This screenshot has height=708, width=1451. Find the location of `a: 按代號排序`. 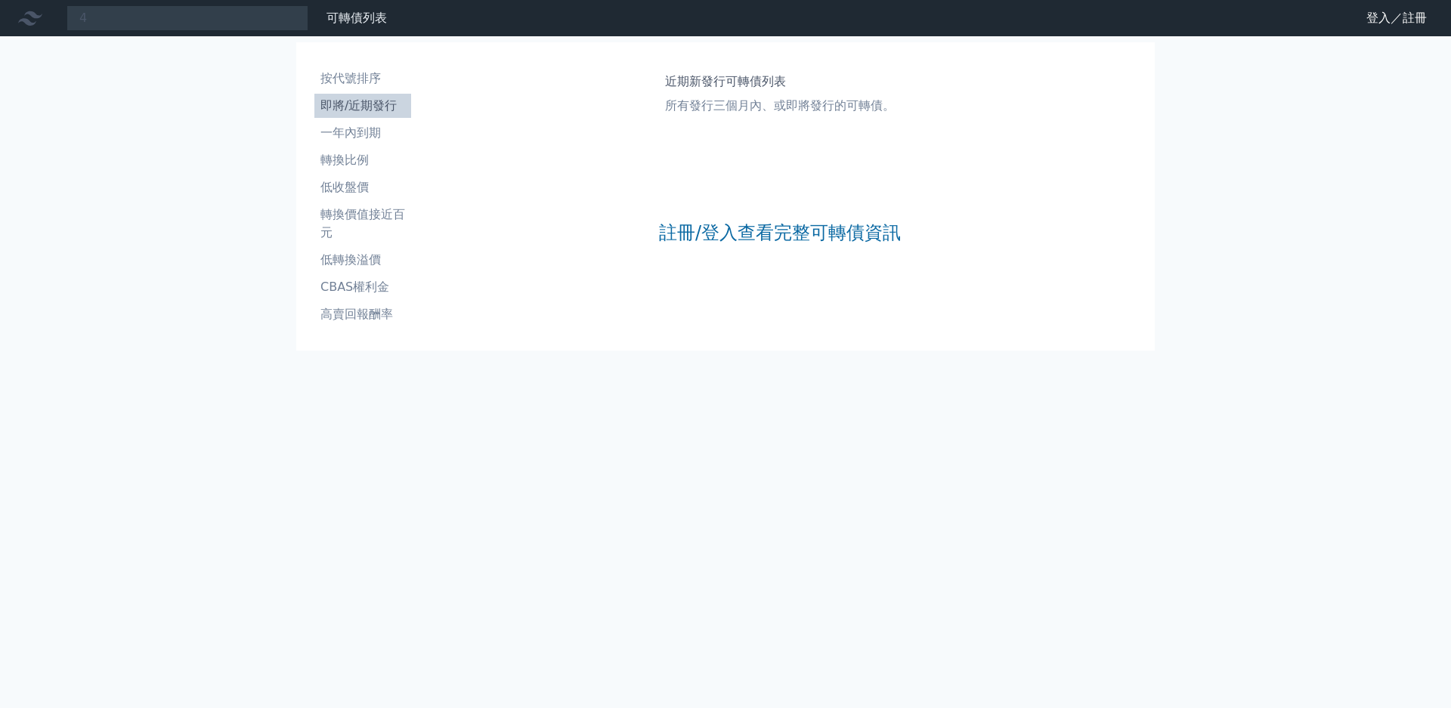

a: 按代號排序 is located at coordinates (363, 79).